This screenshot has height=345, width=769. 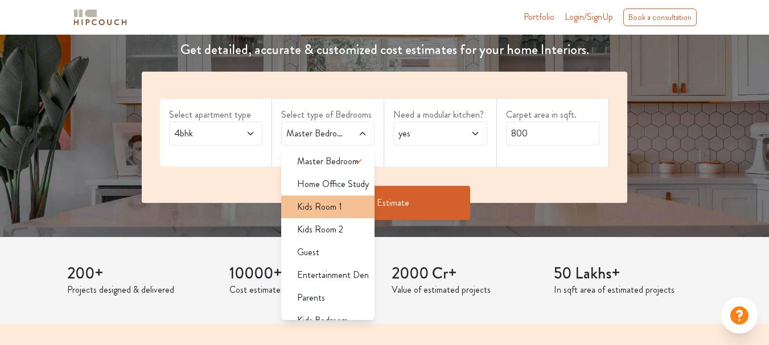 What do you see at coordinates (303, 274) in the screenshot?
I see `h3: 10000+` at bounding box center [303, 274].